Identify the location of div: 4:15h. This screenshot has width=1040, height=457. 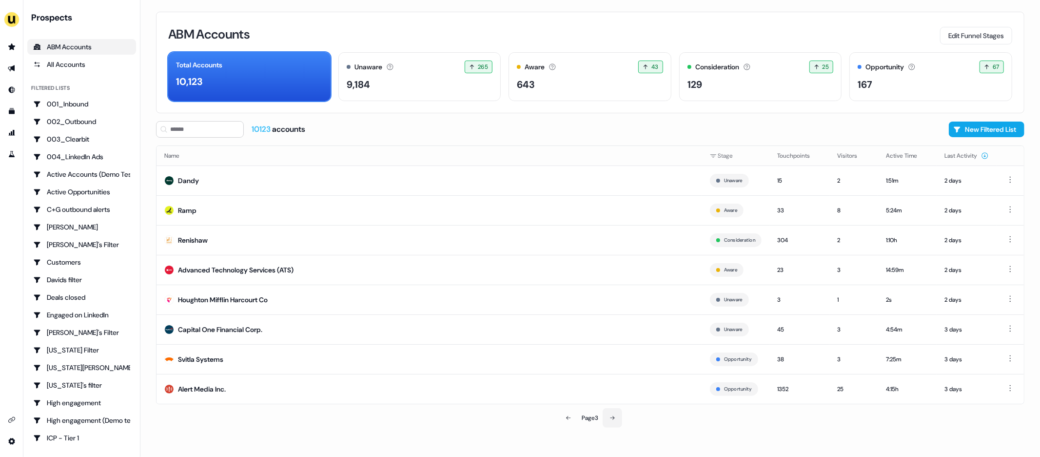
(908, 389).